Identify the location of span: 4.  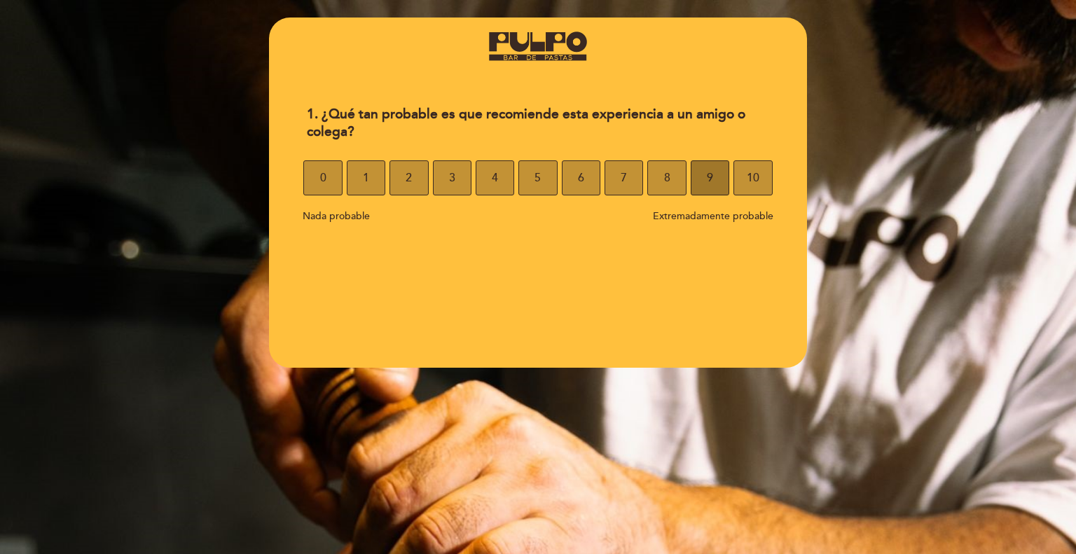
(495, 178).